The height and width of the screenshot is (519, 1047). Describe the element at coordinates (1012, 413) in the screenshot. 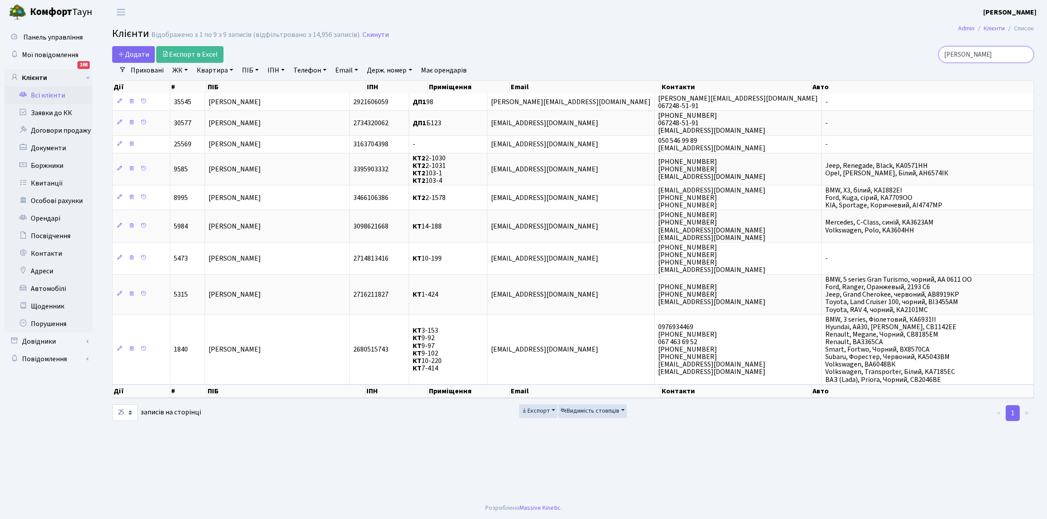

I see `a: 1` at that location.